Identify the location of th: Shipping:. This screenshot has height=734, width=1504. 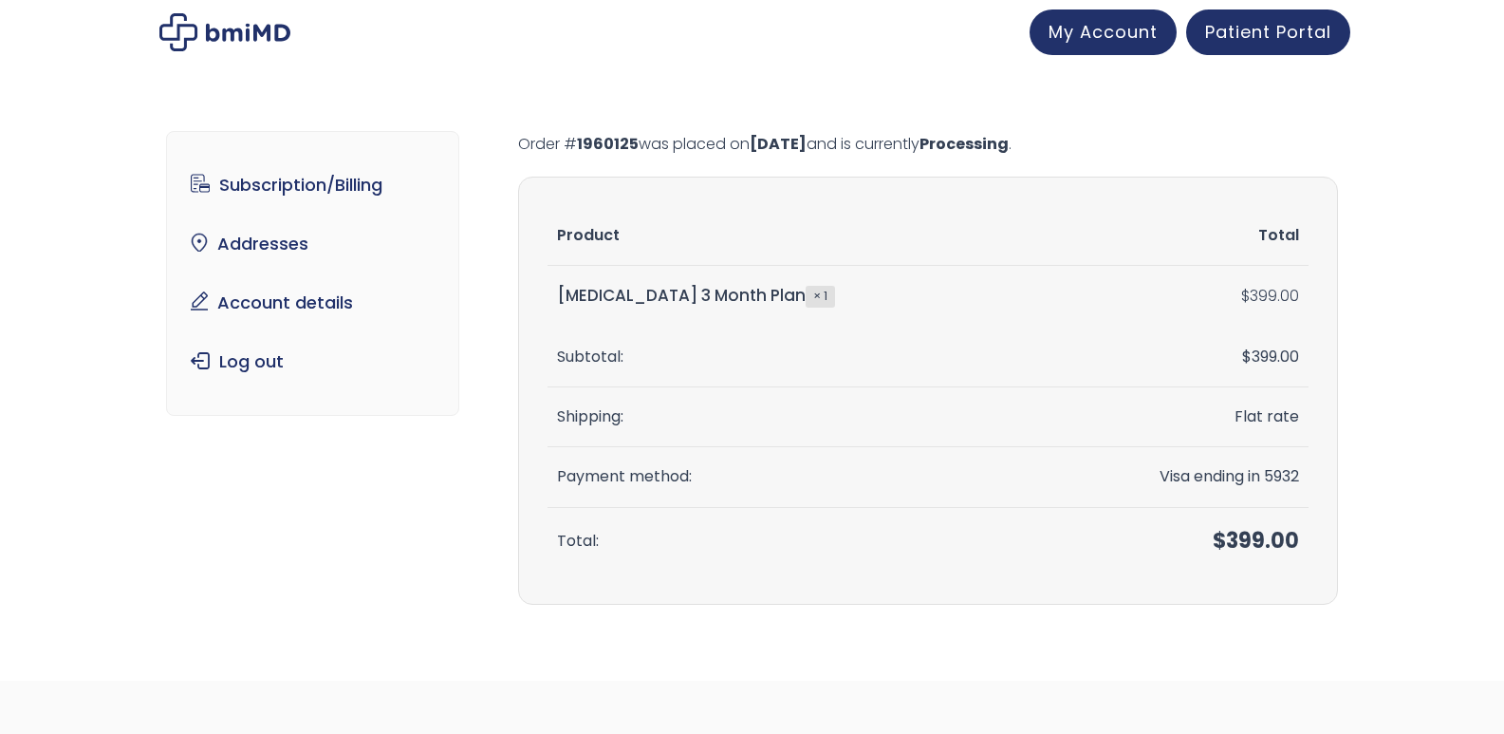
(795, 417).